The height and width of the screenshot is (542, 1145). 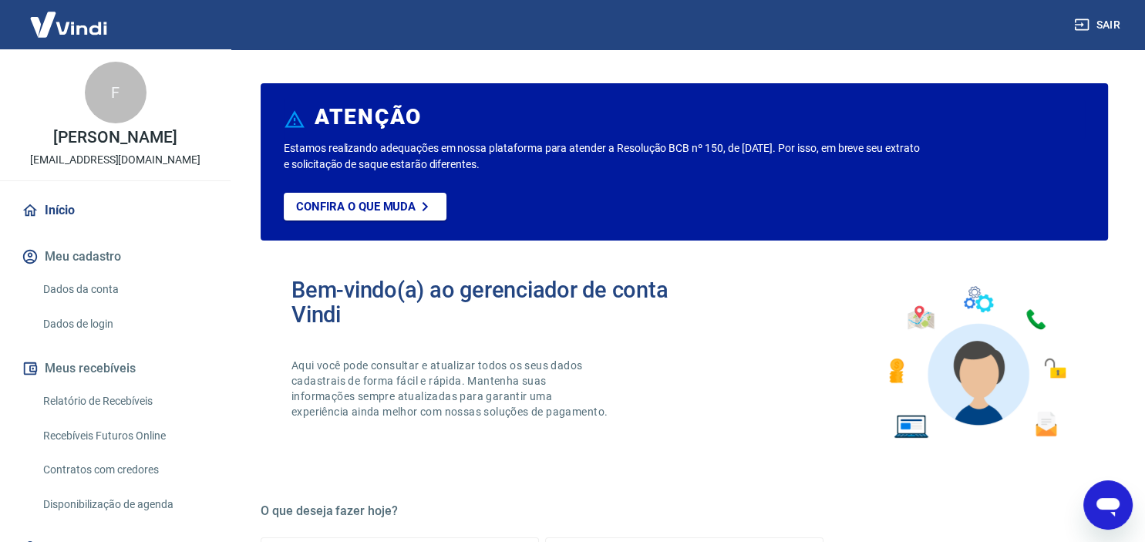 What do you see at coordinates (976, 362) in the screenshot?
I see `img: Imagem de um avatar masculino com diversos icones exemplificando as funcionalidades do gerenciado...` at bounding box center [976, 362].